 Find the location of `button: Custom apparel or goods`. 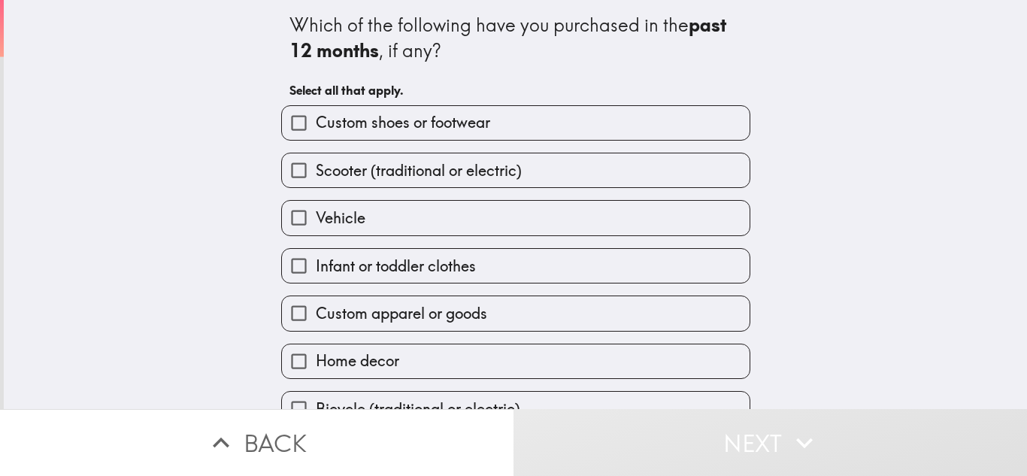

button: Custom apparel or goods is located at coordinates (516, 313).